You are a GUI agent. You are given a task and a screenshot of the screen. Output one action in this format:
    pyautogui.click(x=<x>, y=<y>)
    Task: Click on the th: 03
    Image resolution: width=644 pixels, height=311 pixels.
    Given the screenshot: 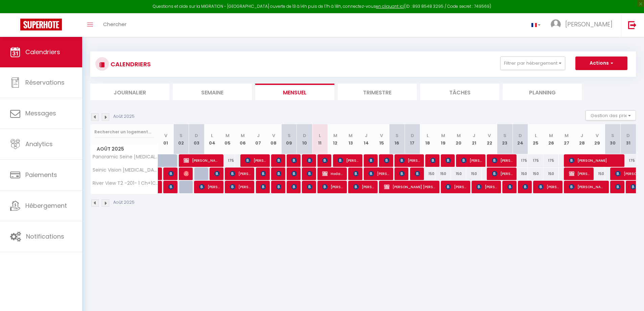 What is the action you would take?
    pyautogui.click(x=197, y=139)
    